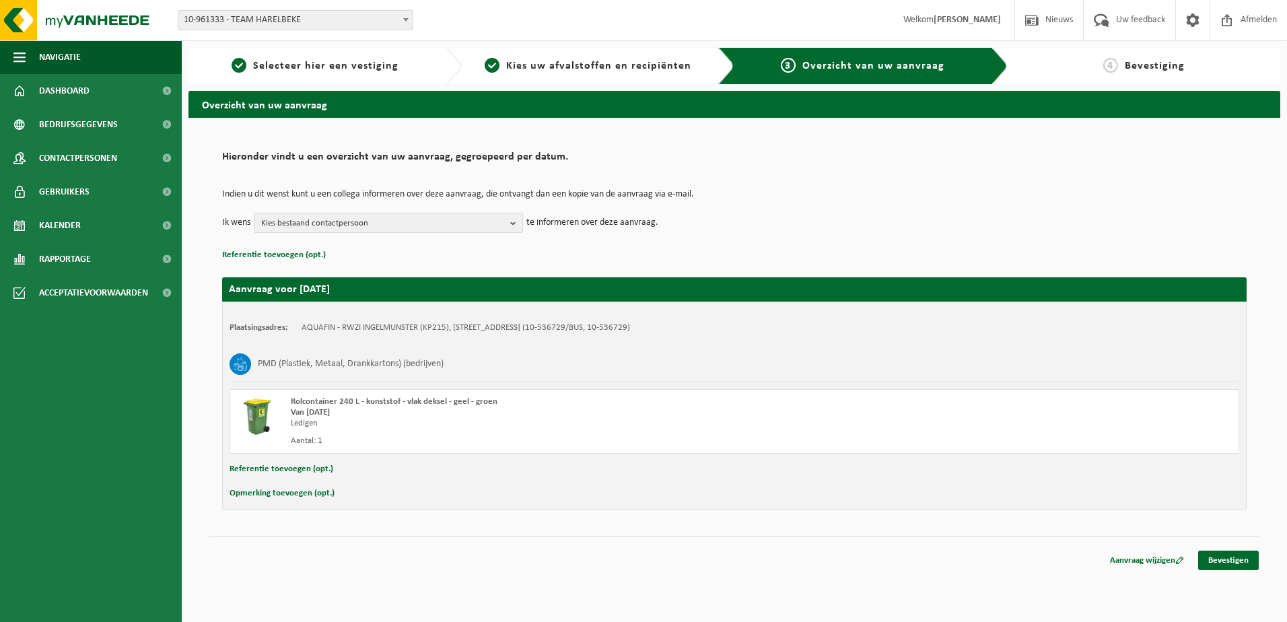 This screenshot has width=1287, height=622. I want to click on p: Indien u dit wenst kunt u een collega informeren over deze aanvraag, die ontvangt dan een kopie v..., so click(734, 194).